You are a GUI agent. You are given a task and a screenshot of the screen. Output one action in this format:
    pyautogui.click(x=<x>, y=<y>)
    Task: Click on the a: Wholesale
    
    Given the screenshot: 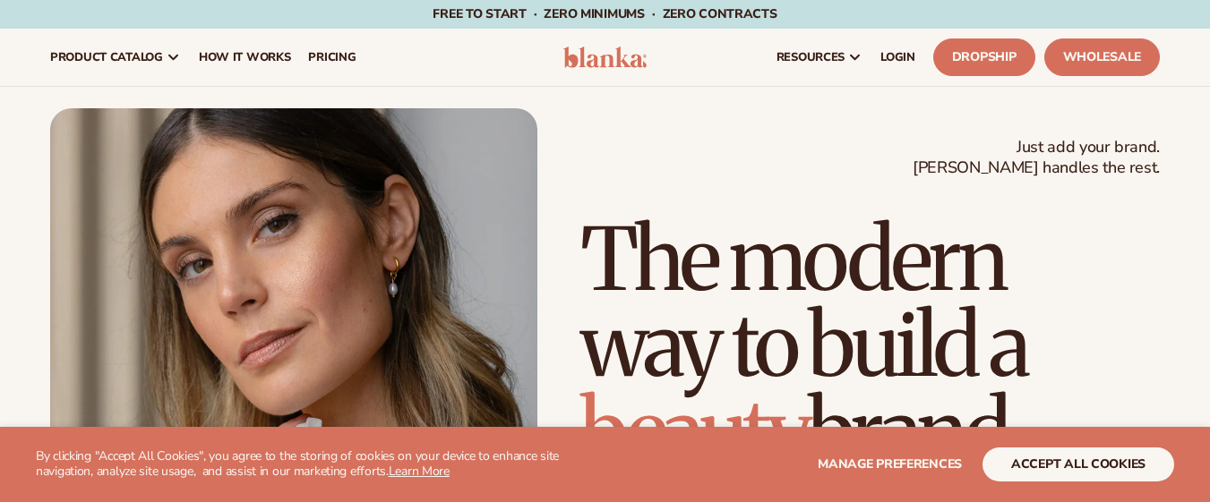 What is the action you would take?
    pyautogui.click(x=1101, y=57)
    